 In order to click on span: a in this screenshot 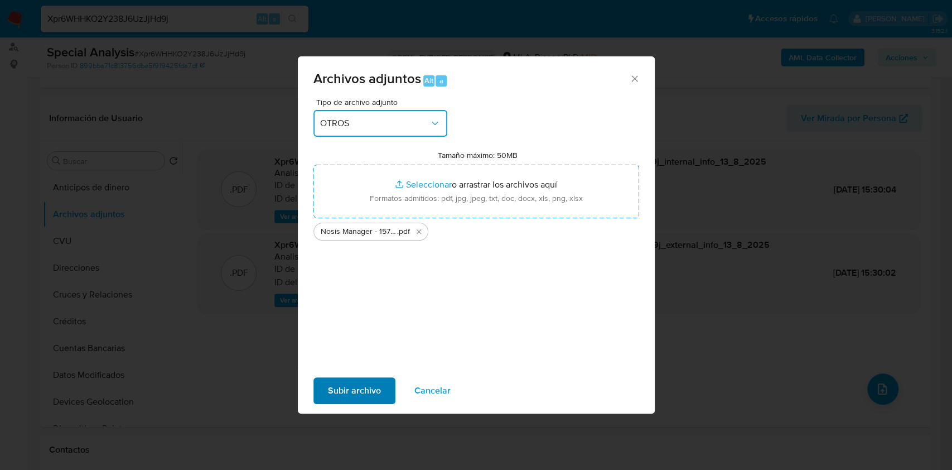, I will do `click(441, 80)`.